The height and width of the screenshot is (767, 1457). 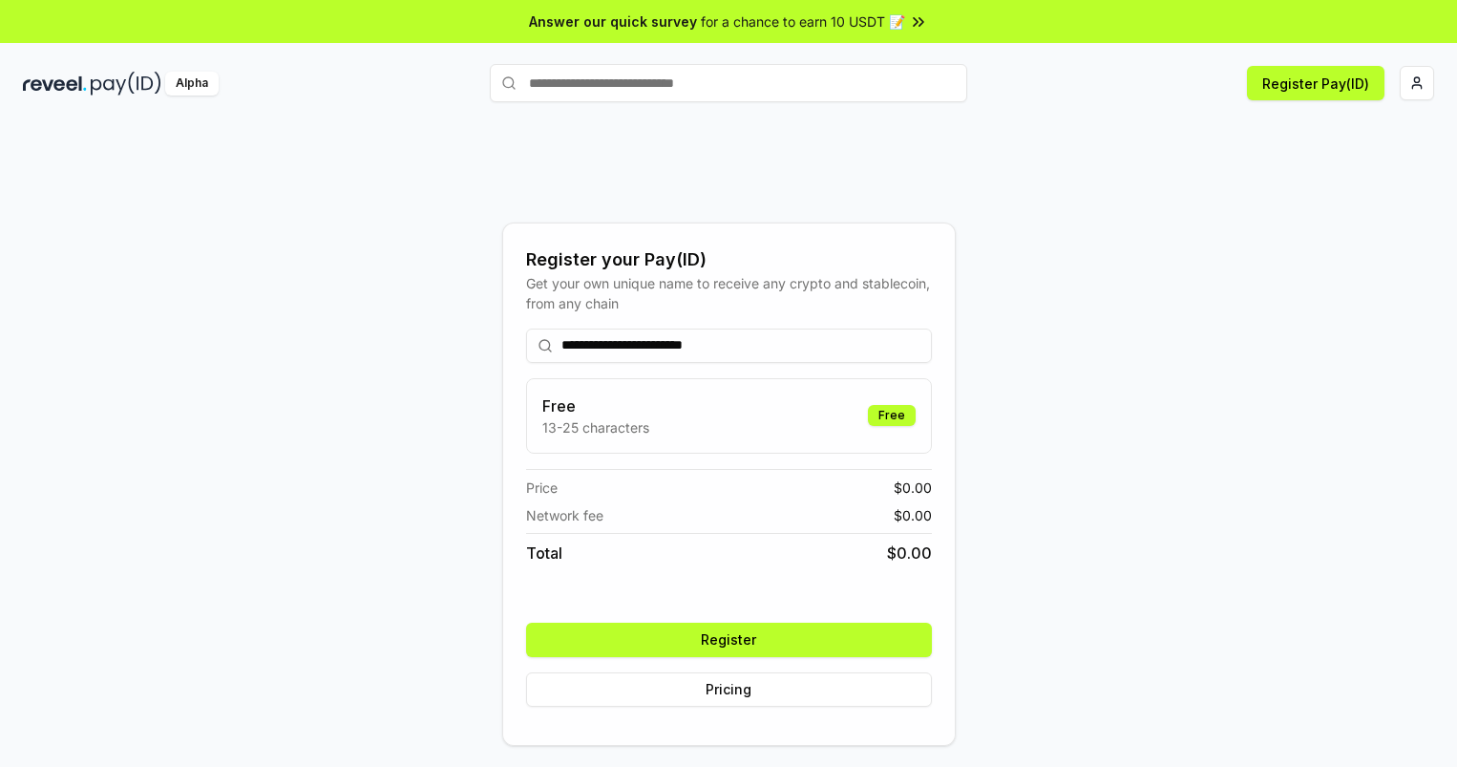 What do you see at coordinates (126, 83) in the screenshot?
I see `img: pay_id` at bounding box center [126, 83].